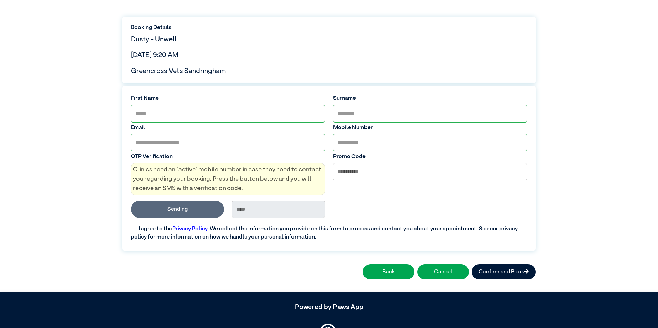 This screenshot has height=328, width=658. What do you see at coordinates (443, 272) in the screenshot?
I see `button: Cancel` at bounding box center [443, 272].